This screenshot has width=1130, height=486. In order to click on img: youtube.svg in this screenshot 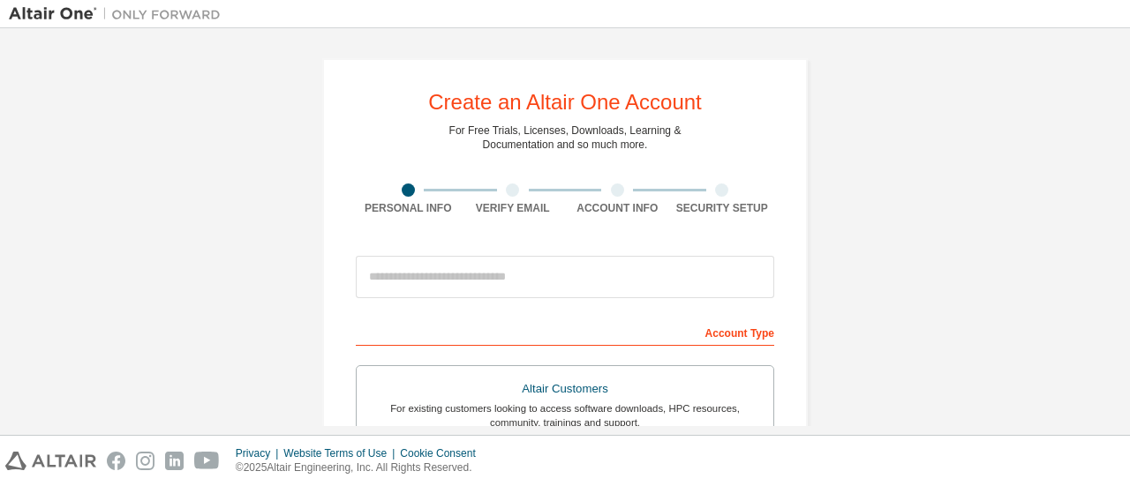, I will do `click(207, 461)`.